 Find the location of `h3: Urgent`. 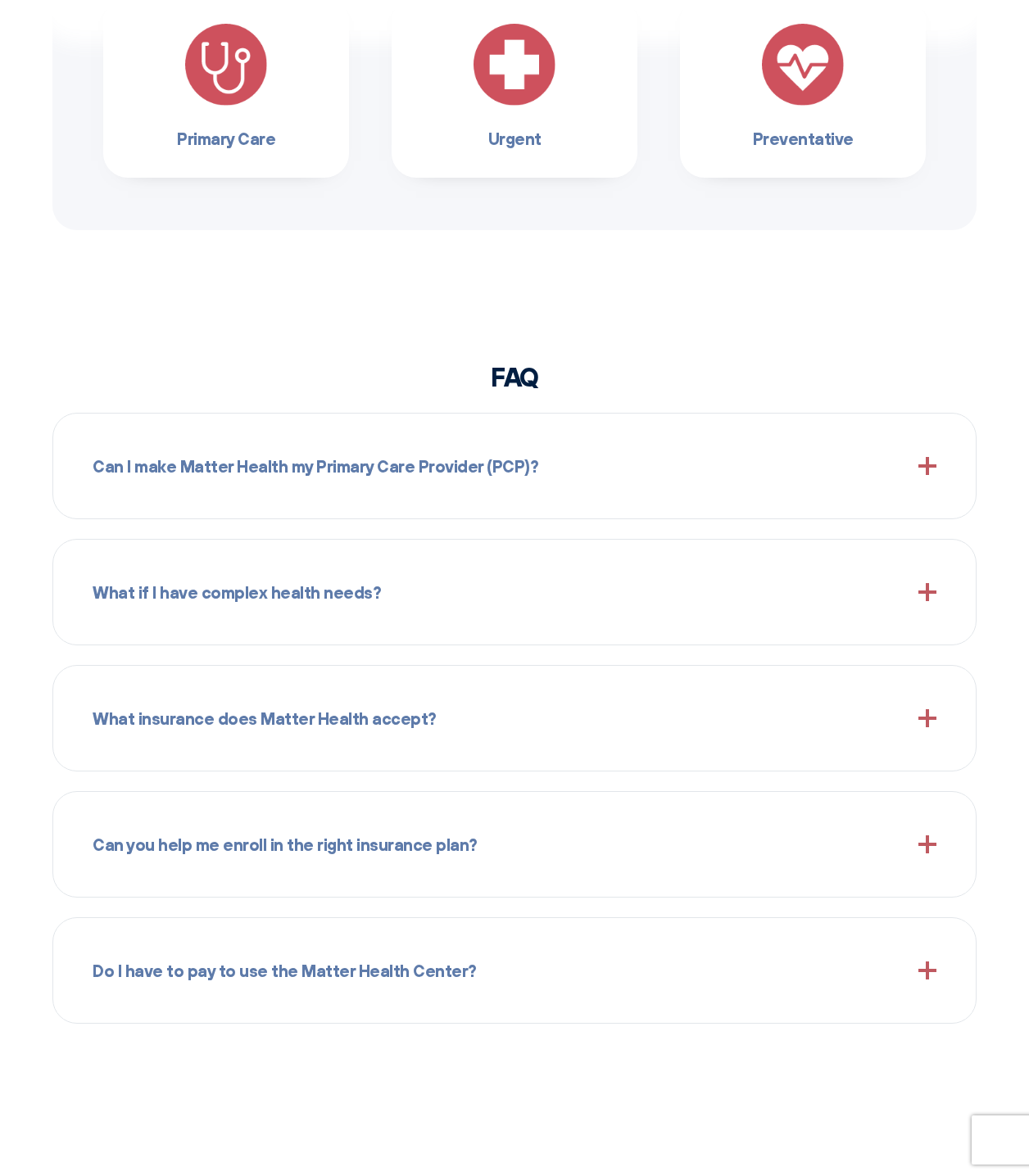

h3: Urgent is located at coordinates (515, 139).